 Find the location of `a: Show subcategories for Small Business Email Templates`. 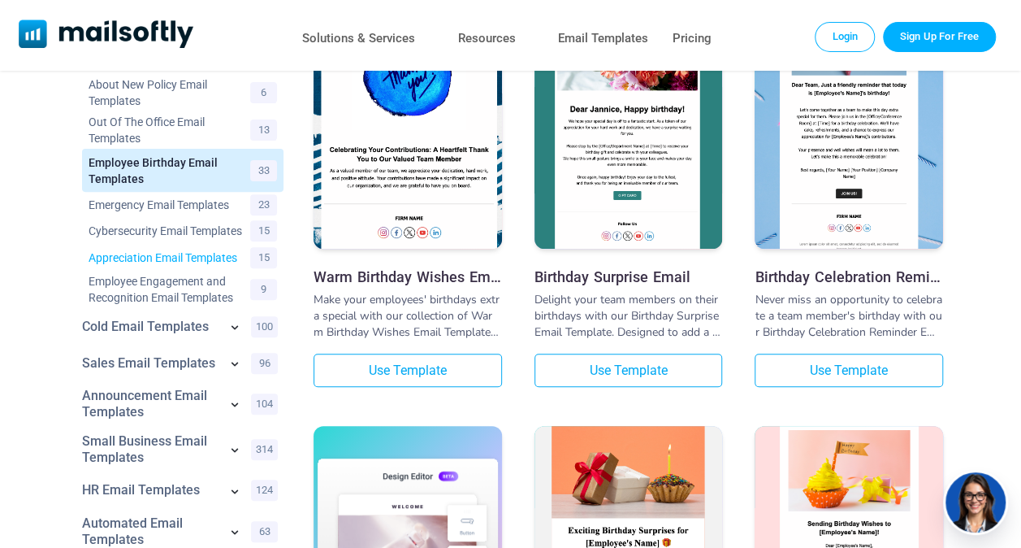

a: Show subcategories for Small Business Email Templates is located at coordinates (235, 451).